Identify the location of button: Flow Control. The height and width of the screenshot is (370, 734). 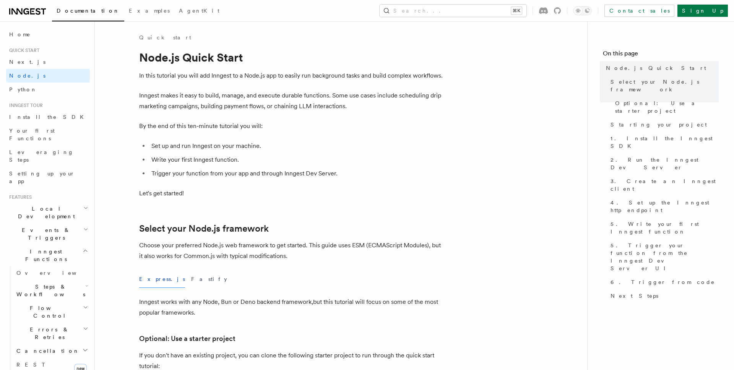
(52, 312).